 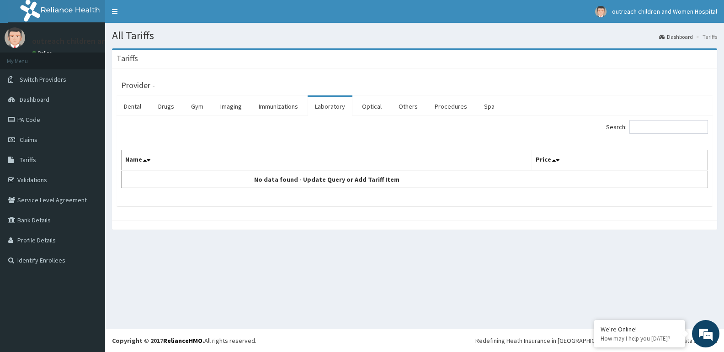 What do you see at coordinates (28, 160) in the screenshot?
I see `span: Tariffs` at bounding box center [28, 160].